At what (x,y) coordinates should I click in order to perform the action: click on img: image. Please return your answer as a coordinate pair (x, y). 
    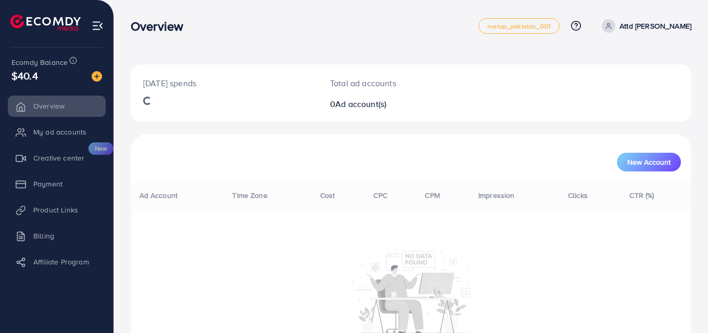
    Looking at the image, I should click on (97, 76).